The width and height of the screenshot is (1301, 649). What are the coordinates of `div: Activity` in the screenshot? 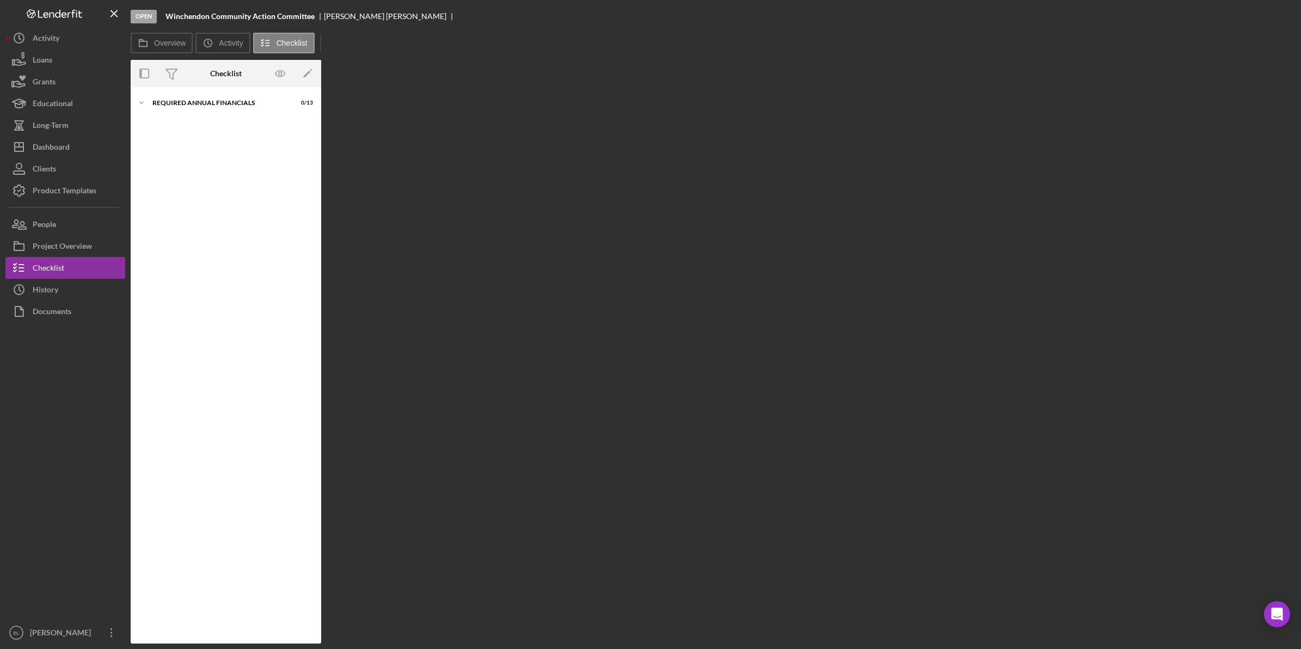 It's located at (46, 39).